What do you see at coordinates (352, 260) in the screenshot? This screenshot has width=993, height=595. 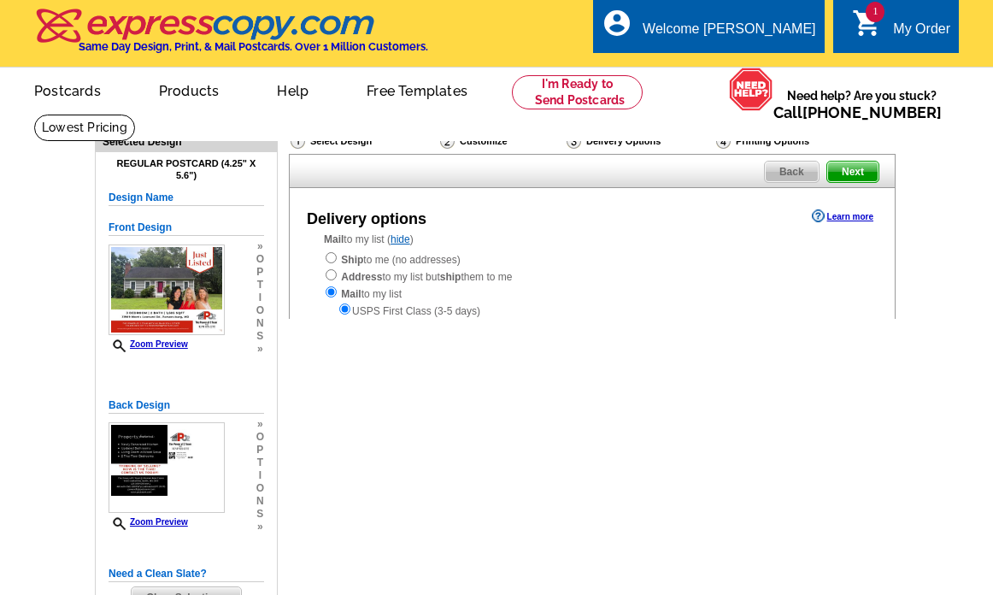 I see `strong: Ship` at bounding box center [352, 260].